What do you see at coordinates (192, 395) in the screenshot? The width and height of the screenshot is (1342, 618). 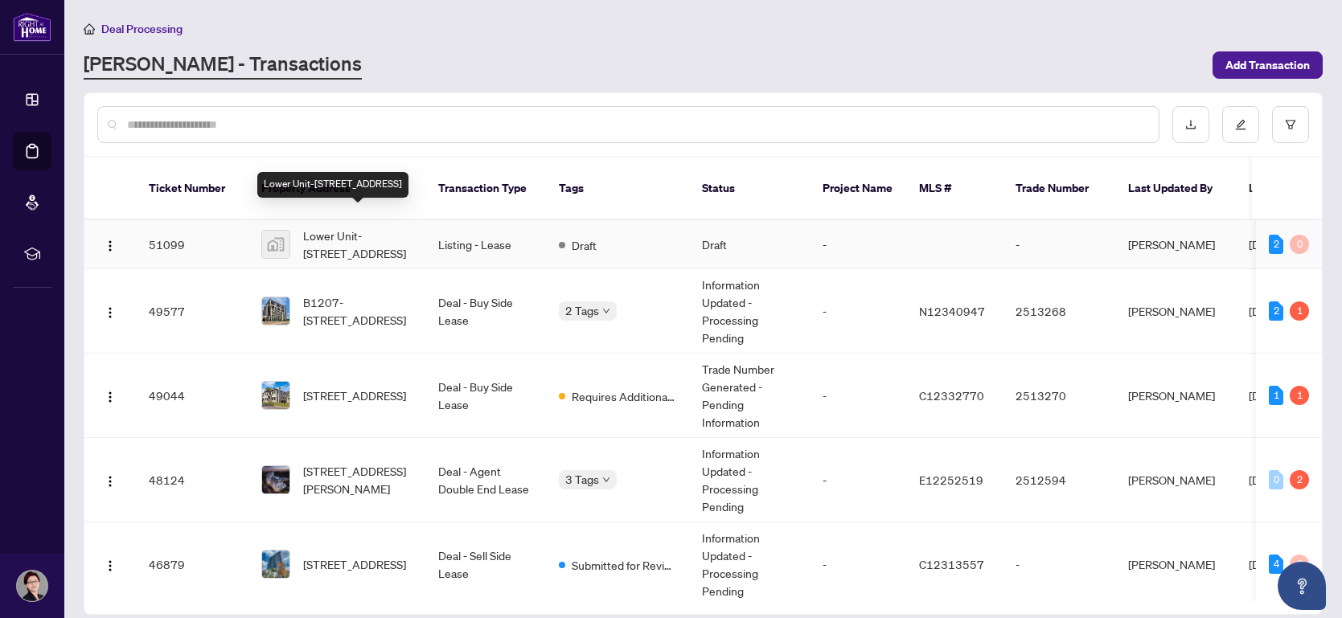 I see `td: 49044` at bounding box center [192, 395].